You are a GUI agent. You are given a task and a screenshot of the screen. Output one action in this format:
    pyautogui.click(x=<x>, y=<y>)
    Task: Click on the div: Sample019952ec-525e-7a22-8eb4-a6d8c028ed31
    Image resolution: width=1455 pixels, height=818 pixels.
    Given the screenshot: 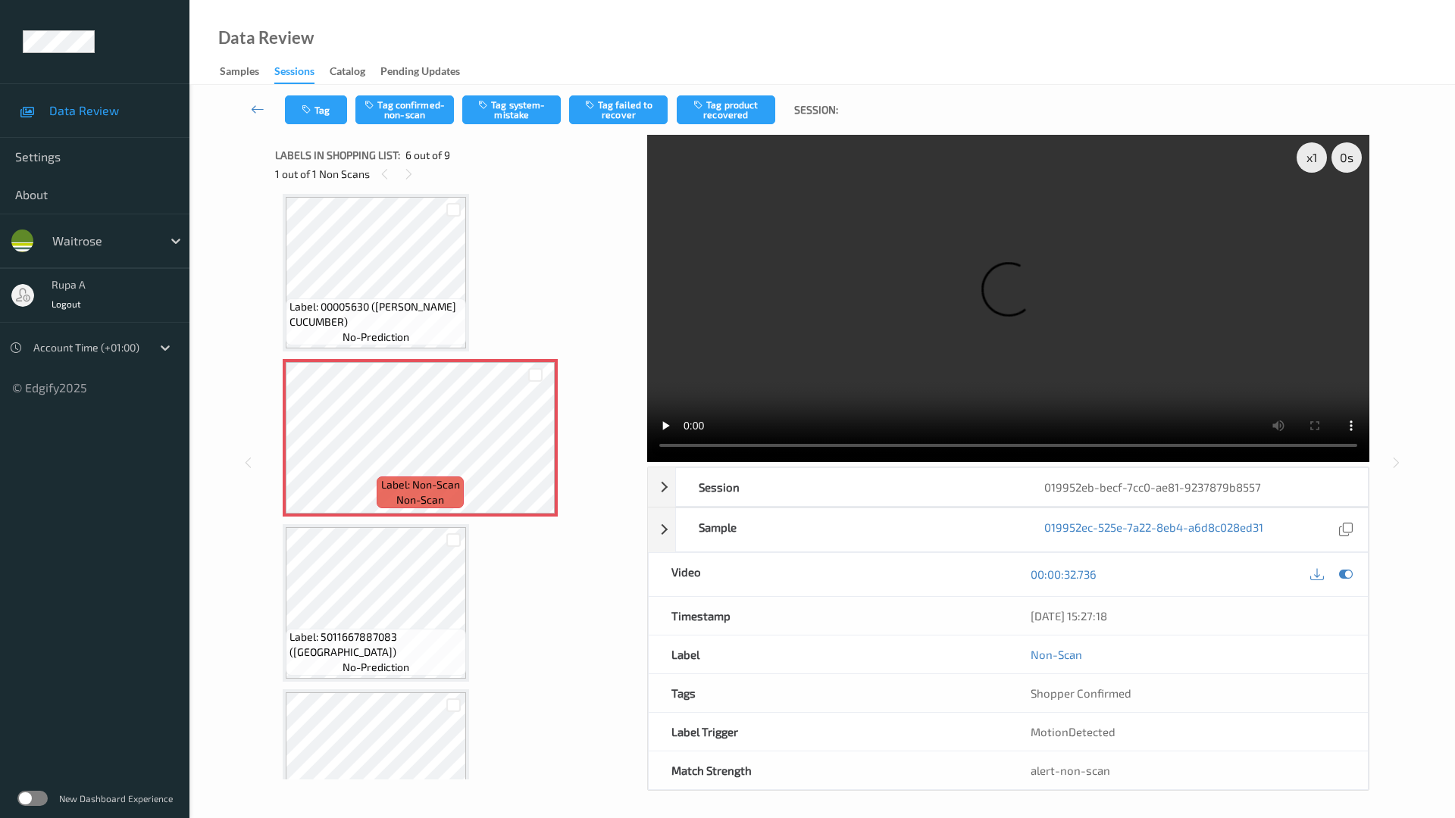 What is the action you would take?
    pyautogui.click(x=1008, y=530)
    